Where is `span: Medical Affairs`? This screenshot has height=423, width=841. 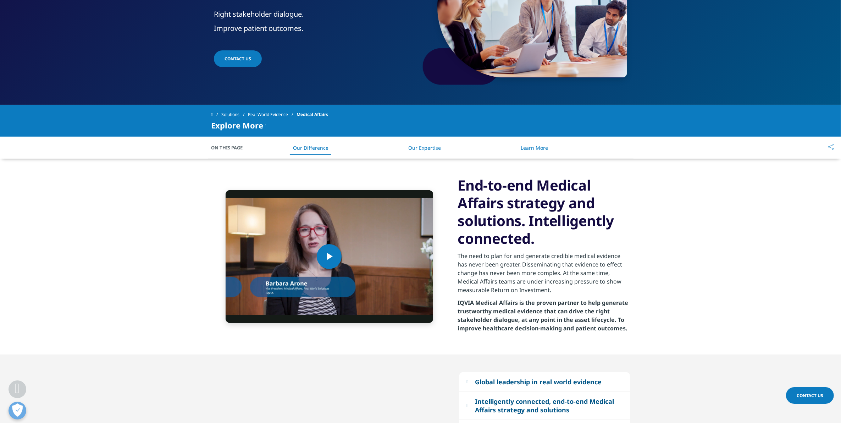
span: Medical Affairs is located at coordinates (312, 115).